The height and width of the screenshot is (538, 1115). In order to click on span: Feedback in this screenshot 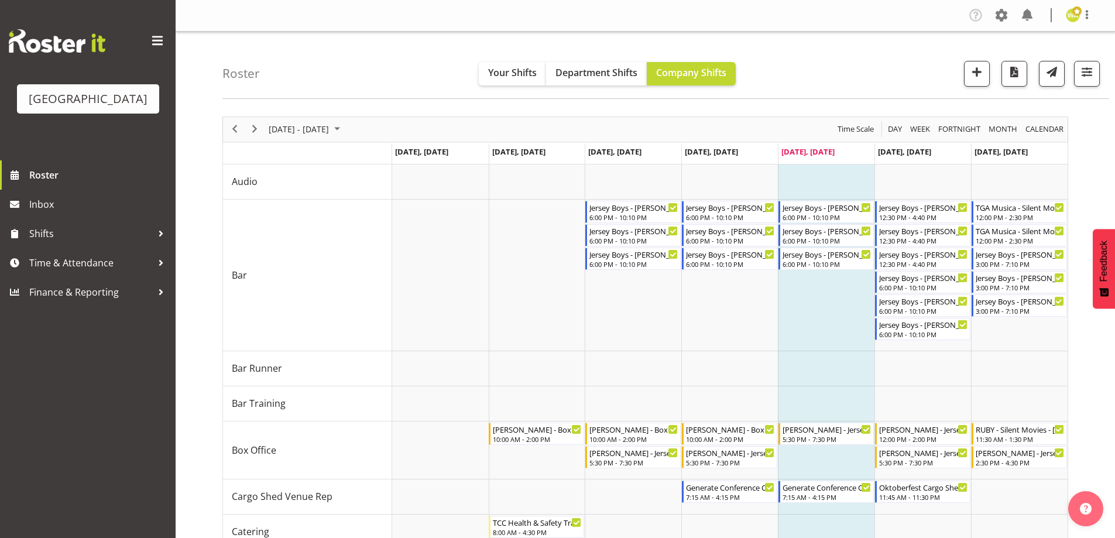, I will do `click(1103, 261)`.